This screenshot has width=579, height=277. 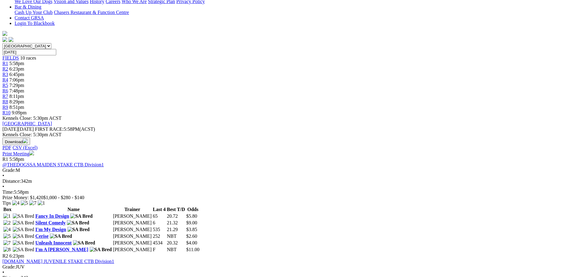 What do you see at coordinates (176, 223) in the screenshot?
I see `td: 21.32` at bounding box center [176, 223].